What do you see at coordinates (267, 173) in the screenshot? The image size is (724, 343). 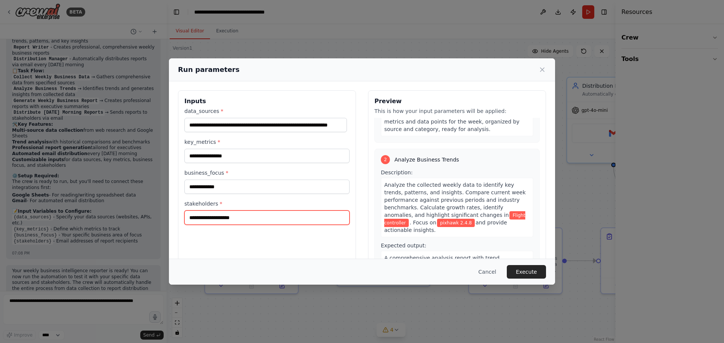 I see `label: business_focus` at bounding box center [267, 173].